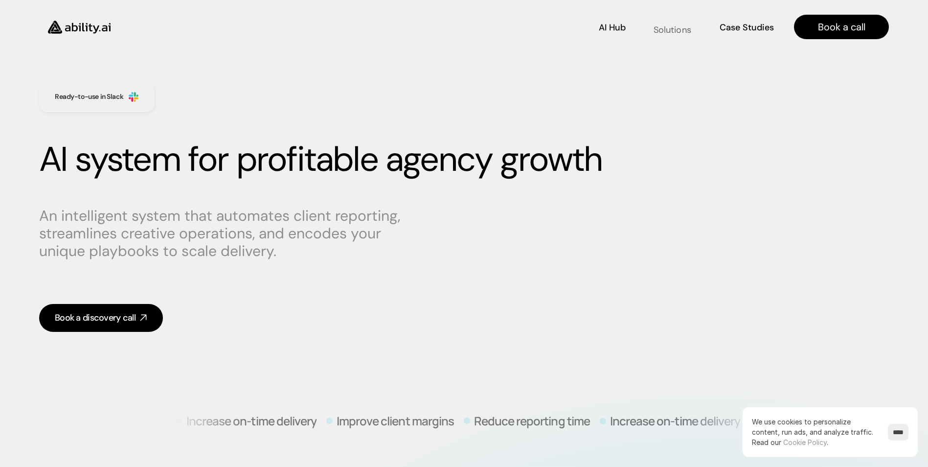 This screenshot has width=928, height=467. I want to click on a: Book a call, so click(842, 27).